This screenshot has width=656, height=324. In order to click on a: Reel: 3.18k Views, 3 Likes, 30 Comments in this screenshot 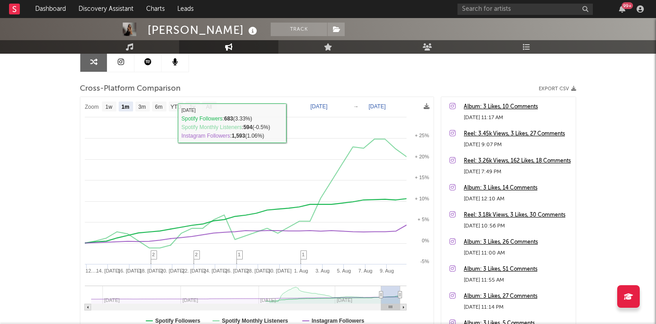, I will do `click(518, 215)`.